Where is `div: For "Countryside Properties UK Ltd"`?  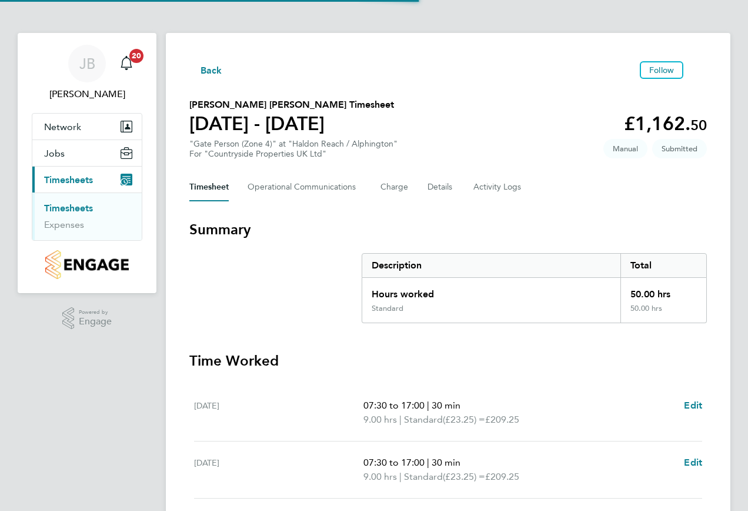 div: For "Countryside Properties UK Ltd" is located at coordinates (294, 154).